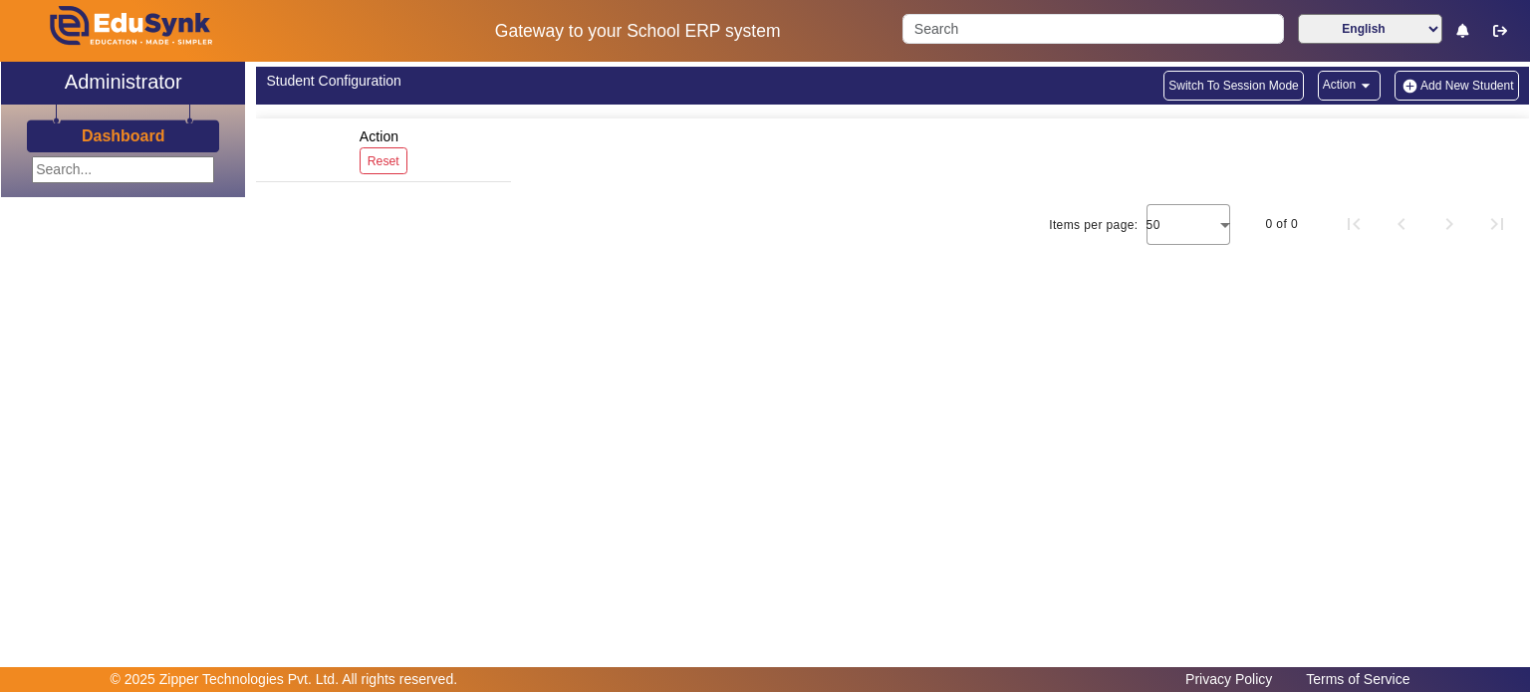 This screenshot has width=1530, height=692. Describe the element at coordinates (1497, 224) in the screenshot. I see `button: Last page` at that location.